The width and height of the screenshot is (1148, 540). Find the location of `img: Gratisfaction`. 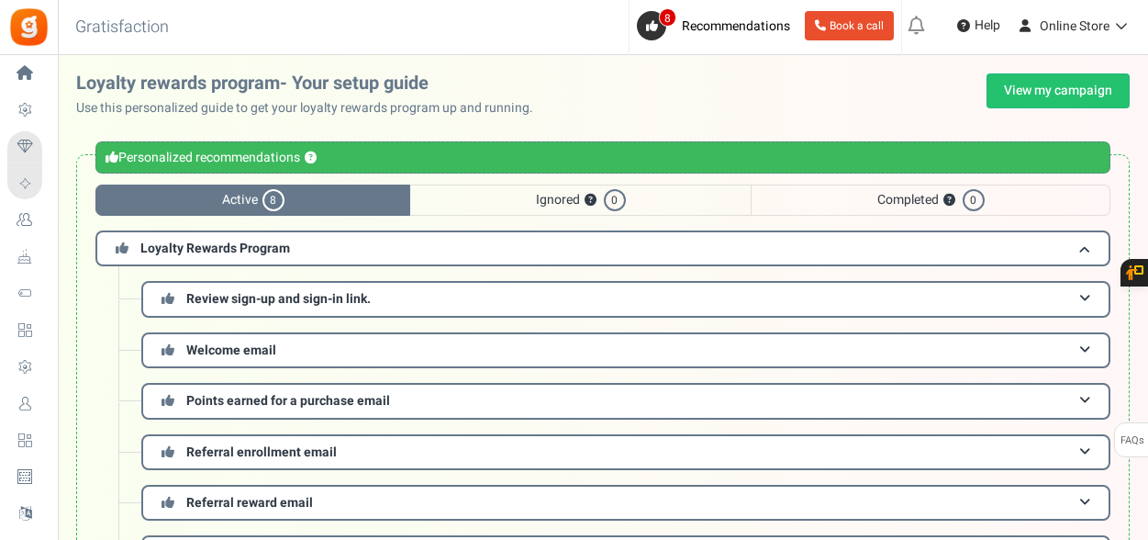

img: Gratisfaction is located at coordinates (28, 27).